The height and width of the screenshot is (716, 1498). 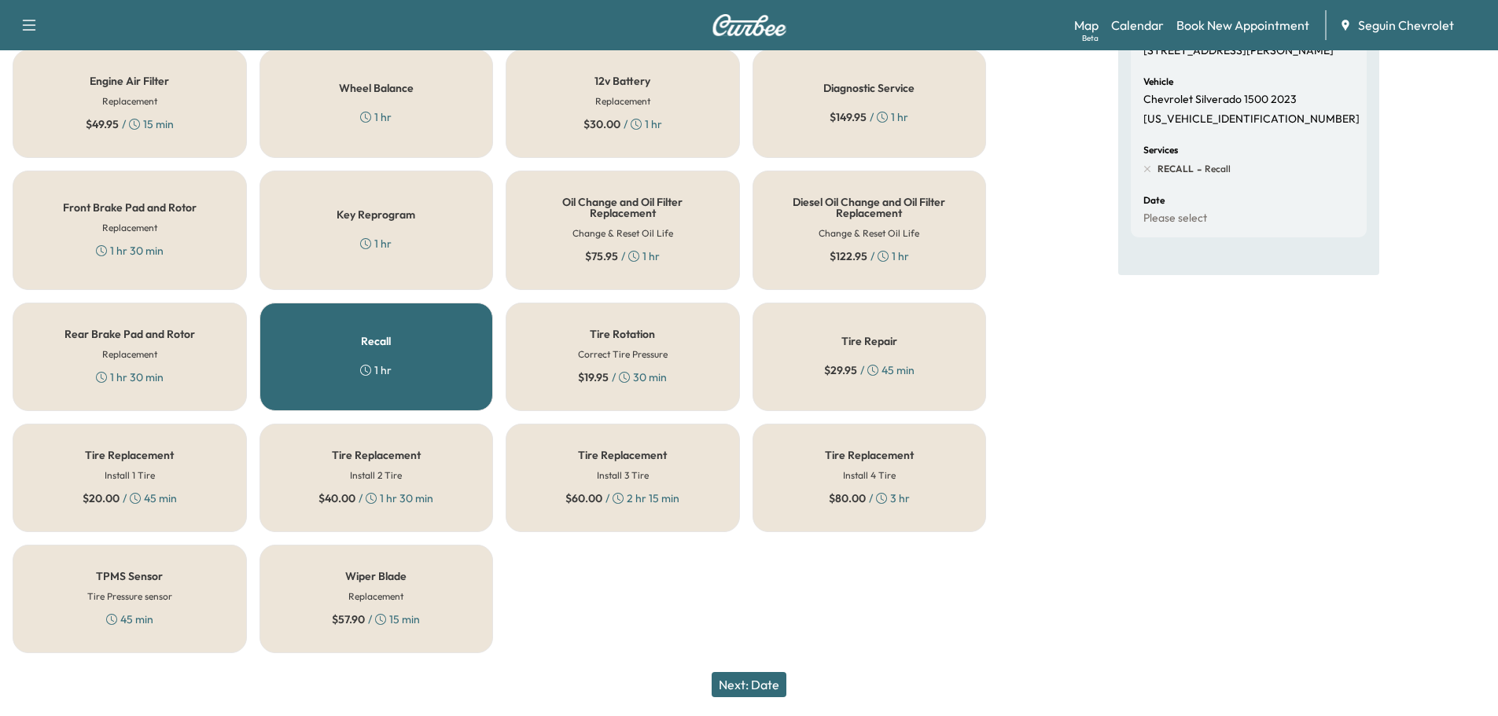 I want to click on span: $ 80.00, so click(x=847, y=498).